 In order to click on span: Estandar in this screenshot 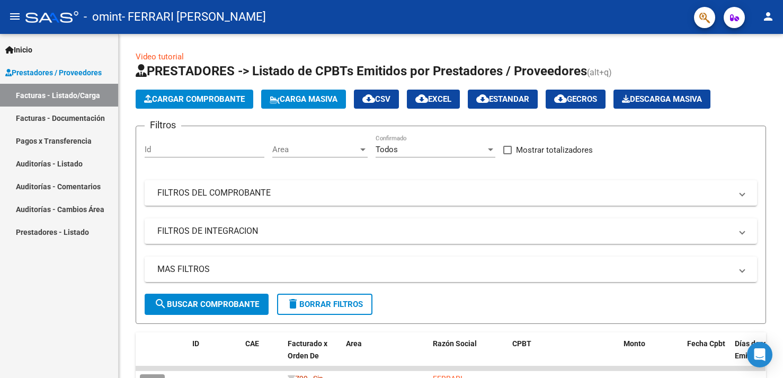, I will do `click(502, 99)`.